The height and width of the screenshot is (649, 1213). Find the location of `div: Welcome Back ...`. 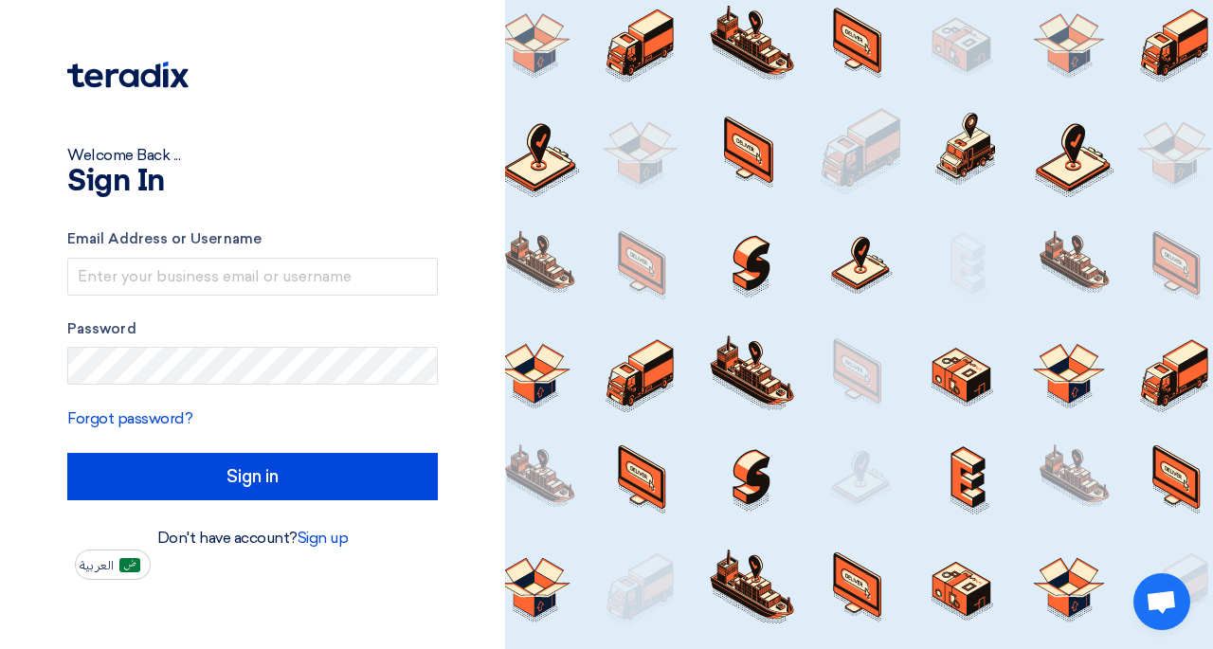

div: Welcome Back ... is located at coordinates (252, 155).